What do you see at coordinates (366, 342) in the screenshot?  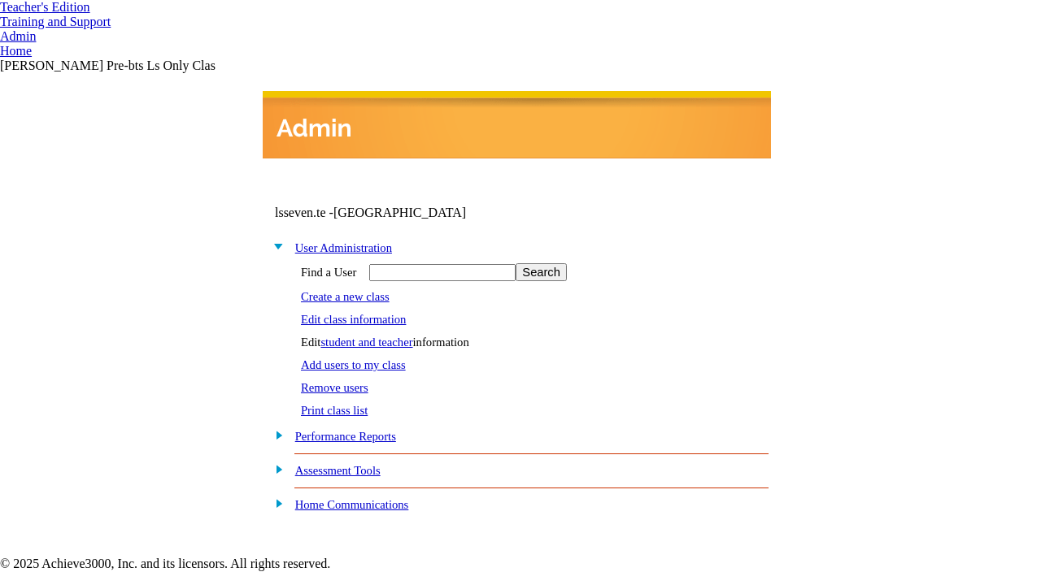 I see `a: student and teacher` at bounding box center [366, 342].